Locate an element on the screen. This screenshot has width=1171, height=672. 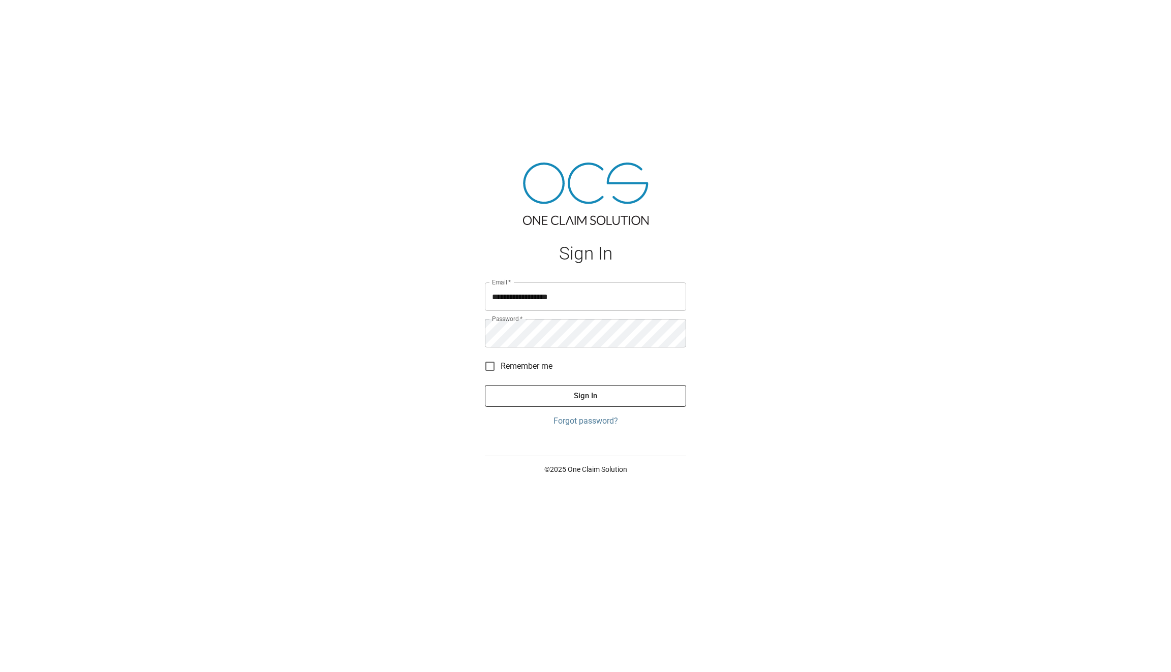
h1: Sign In is located at coordinates (585, 254).